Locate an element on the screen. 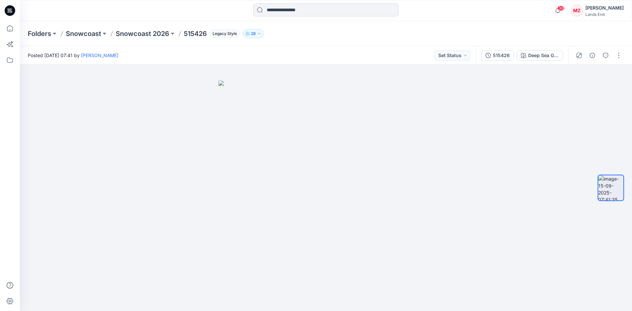 The height and width of the screenshot is (311, 632). button: Legacy Style is located at coordinates (223, 34).